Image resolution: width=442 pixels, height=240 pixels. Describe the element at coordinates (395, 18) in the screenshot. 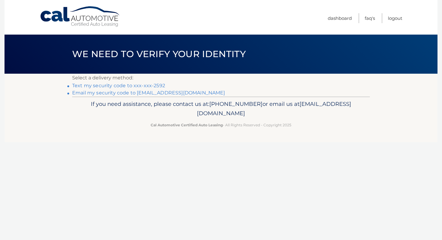

I see `a: Logout` at that location.